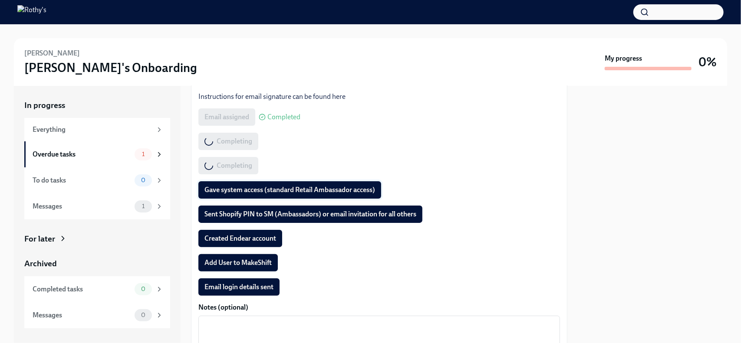 The width and height of the screenshot is (741, 343). What do you see at coordinates (39, 239) in the screenshot?
I see `div: For later` at bounding box center [39, 239].